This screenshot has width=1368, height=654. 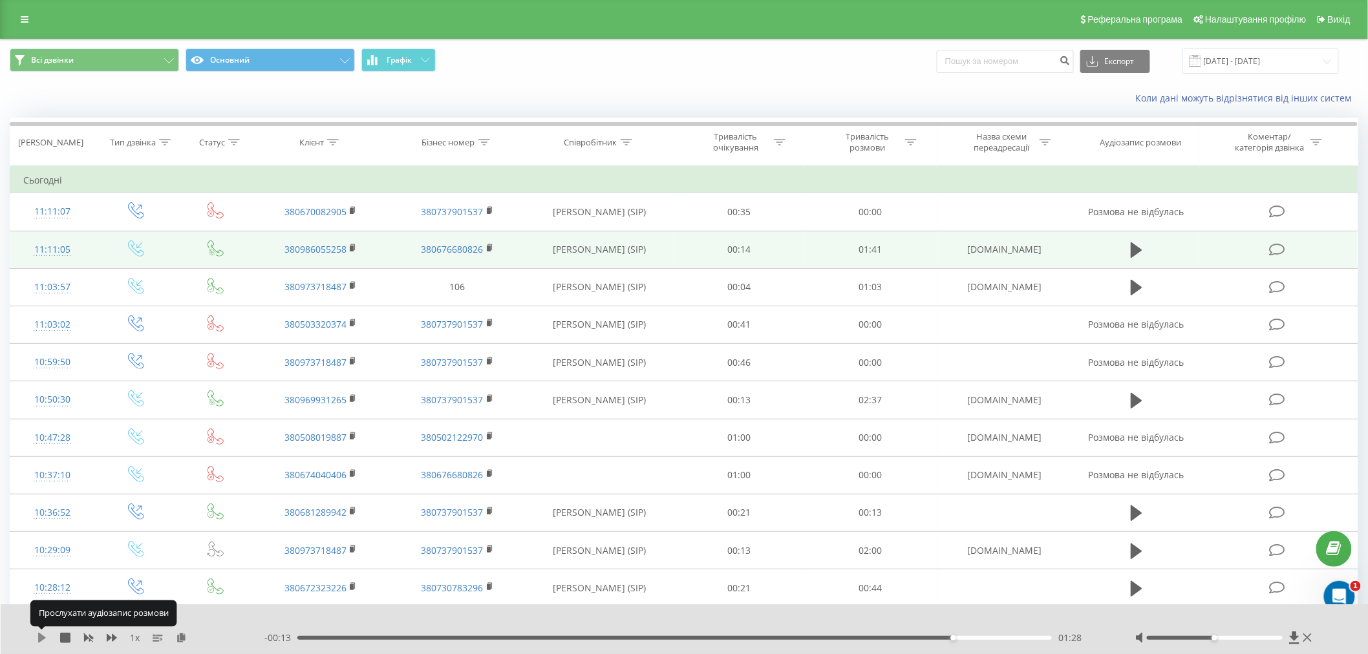 I want to click on div: Співробітник, so click(x=591, y=142).